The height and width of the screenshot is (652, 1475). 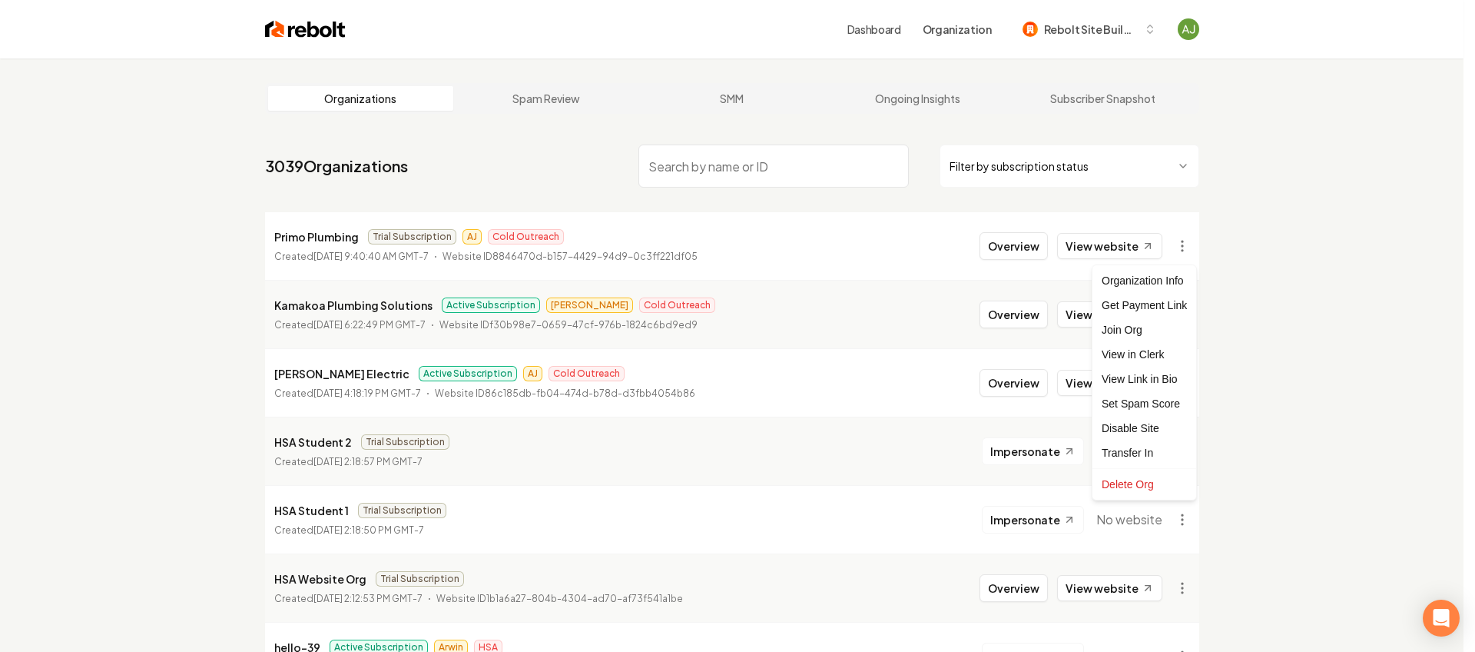 What do you see at coordinates (1144, 403) in the screenshot?
I see `div: Set Spam Score` at bounding box center [1144, 403].